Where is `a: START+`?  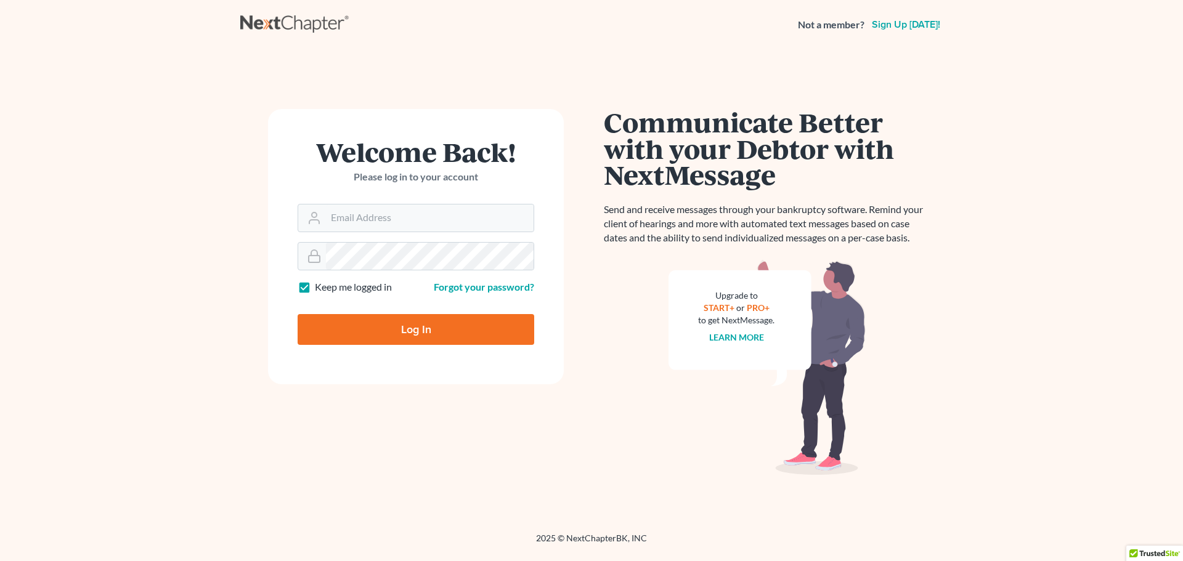 a: START+ is located at coordinates (719, 308).